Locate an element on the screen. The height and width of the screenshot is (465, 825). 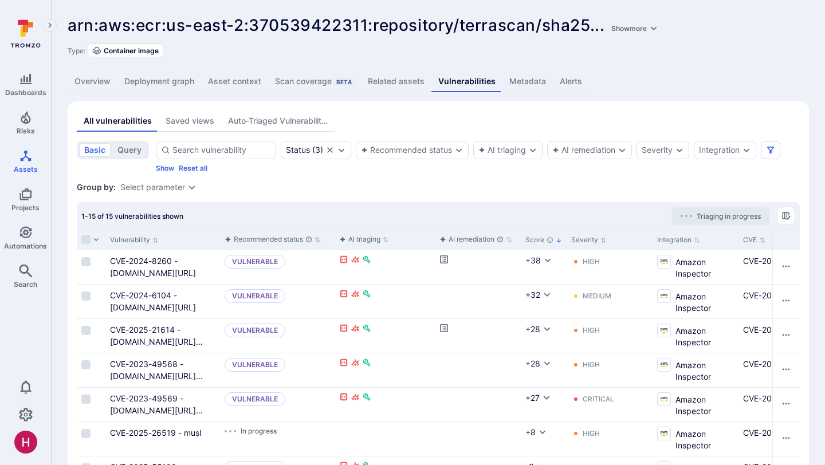
a: Showmore is located at coordinates (635, 25).